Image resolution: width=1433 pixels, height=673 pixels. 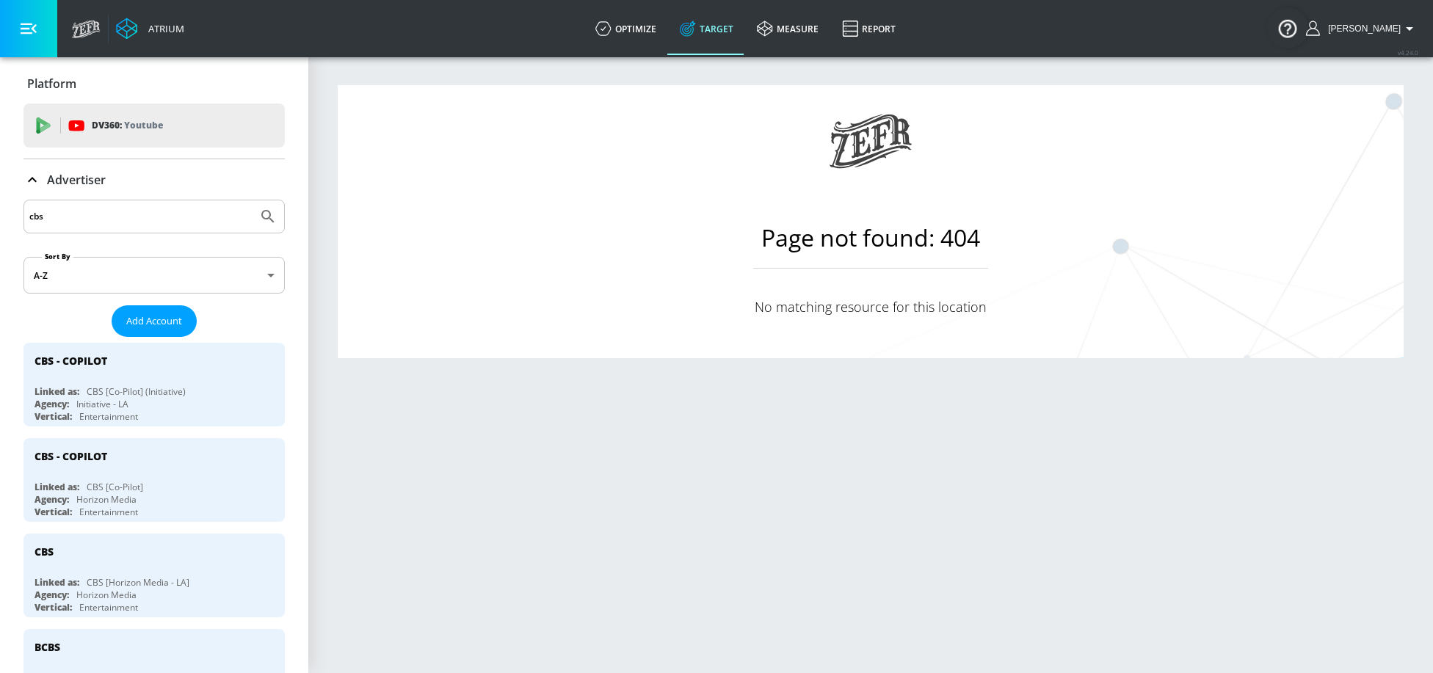 What do you see at coordinates (869, 29) in the screenshot?
I see `a: Report` at bounding box center [869, 29].